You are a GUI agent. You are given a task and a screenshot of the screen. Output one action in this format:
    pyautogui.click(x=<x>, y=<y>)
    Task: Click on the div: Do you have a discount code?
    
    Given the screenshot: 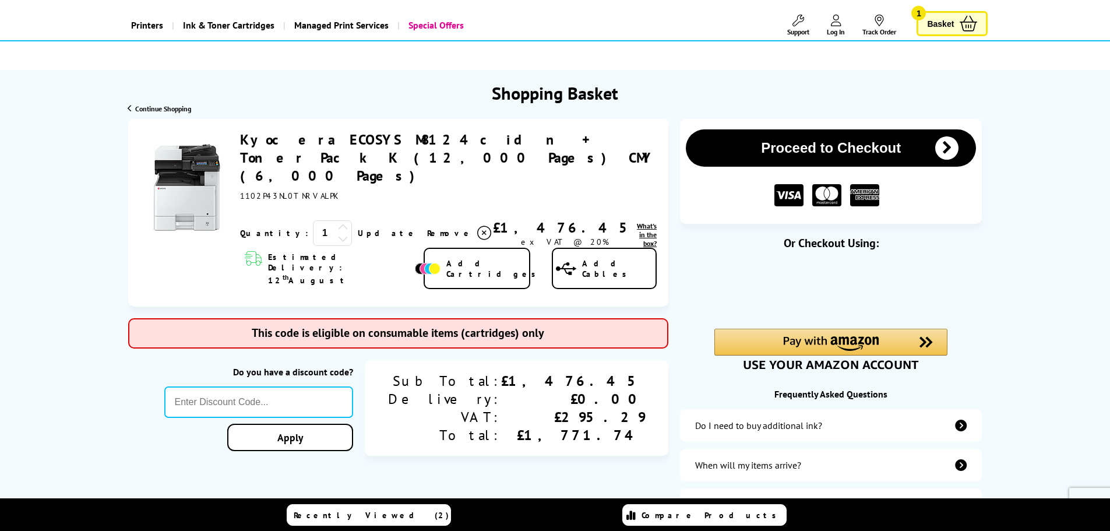 What is the action you would take?
    pyautogui.click(x=259, y=372)
    